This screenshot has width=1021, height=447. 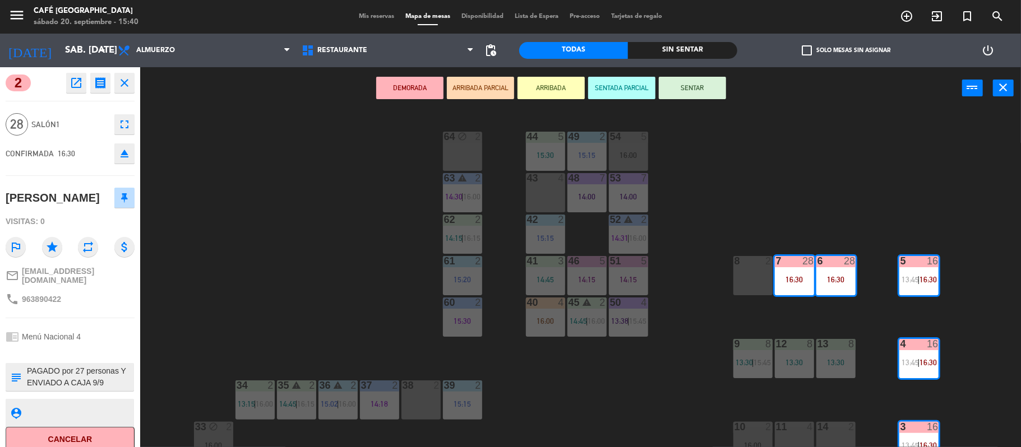 I want to click on div: 11, so click(x=776, y=427).